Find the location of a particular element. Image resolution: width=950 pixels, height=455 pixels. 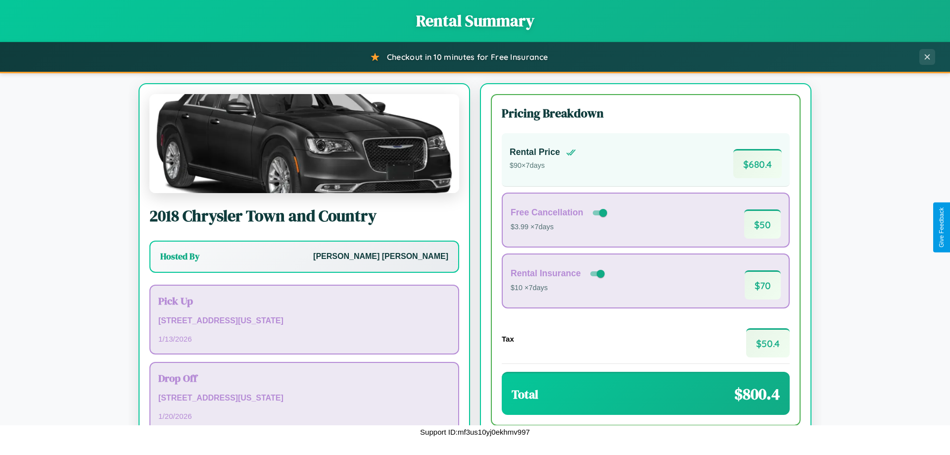

p: $ 90 × 7 days is located at coordinates (543, 166).